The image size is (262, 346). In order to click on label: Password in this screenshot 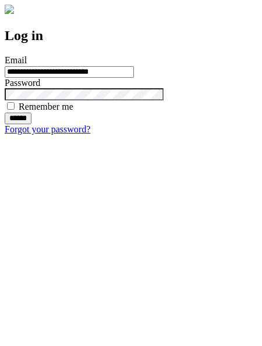, I will do `click(22, 83)`.